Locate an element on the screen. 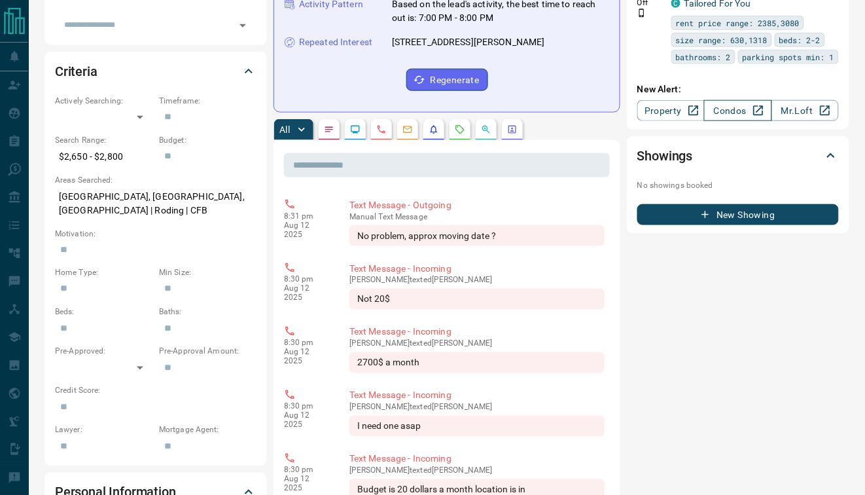 This screenshot has height=495, width=865. p: No showings booked is located at coordinates (738, 185).